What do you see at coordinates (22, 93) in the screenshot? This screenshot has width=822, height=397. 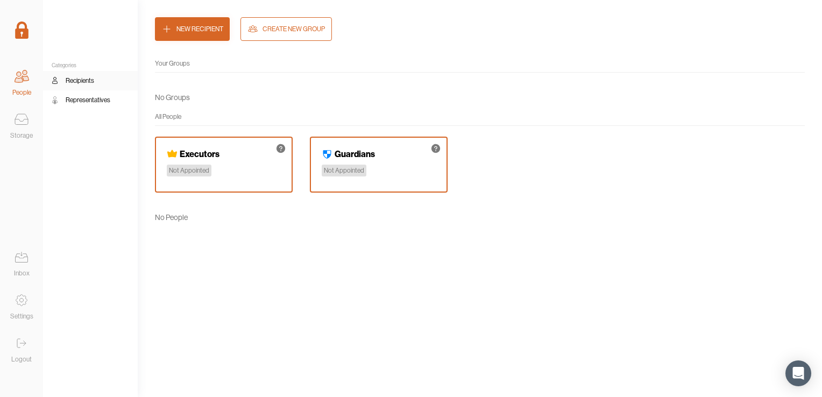 I see `div: People` at bounding box center [22, 93].